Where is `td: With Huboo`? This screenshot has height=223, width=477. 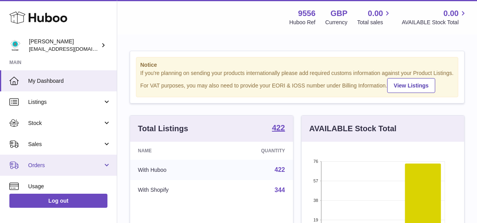 td: With Huboo is located at coordinates (174, 170).